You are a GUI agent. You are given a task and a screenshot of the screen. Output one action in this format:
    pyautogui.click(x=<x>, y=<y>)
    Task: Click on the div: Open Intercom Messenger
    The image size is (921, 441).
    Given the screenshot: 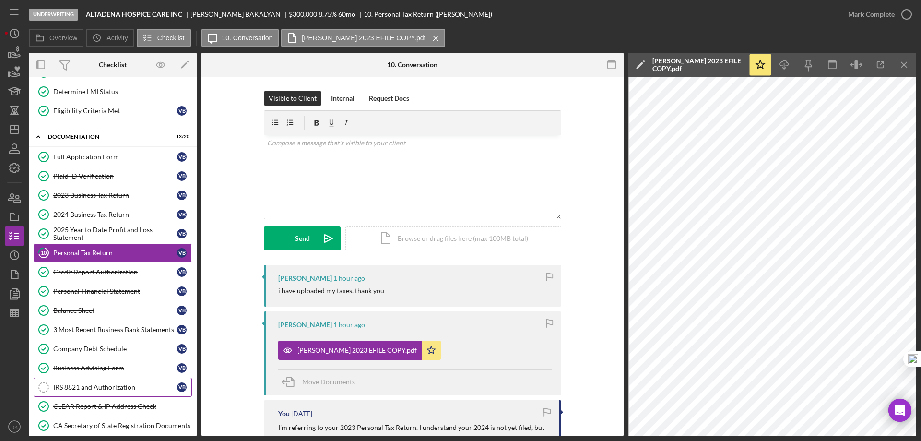 What is the action you would take?
    pyautogui.click(x=900, y=410)
    